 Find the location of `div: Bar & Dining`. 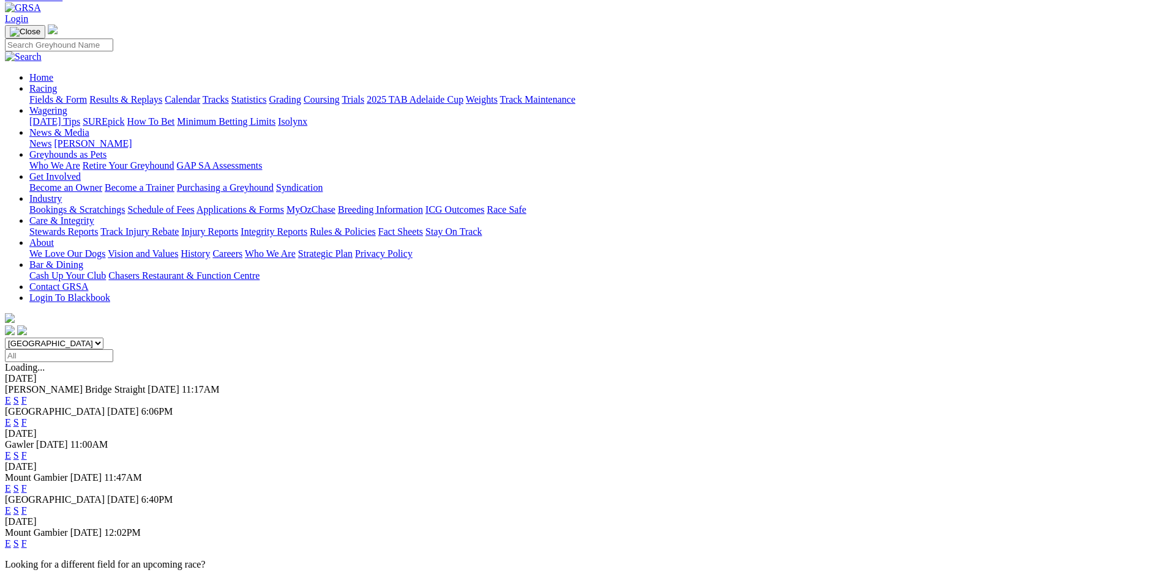

div: Bar & Dining is located at coordinates (595, 276).